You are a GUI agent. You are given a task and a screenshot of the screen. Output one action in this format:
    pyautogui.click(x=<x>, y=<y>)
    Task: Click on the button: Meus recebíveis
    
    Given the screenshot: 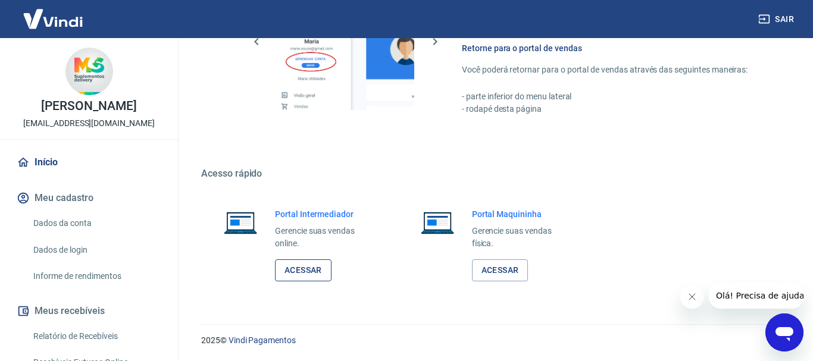 What is the action you would take?
    pyautogui.click(x=89, y=311)
    